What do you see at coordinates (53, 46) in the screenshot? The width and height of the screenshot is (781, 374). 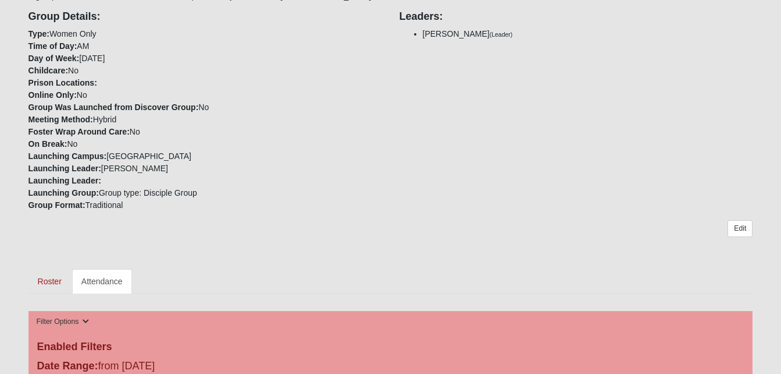 I see `strong: Time of Day:` at bounding box center [53, 46].